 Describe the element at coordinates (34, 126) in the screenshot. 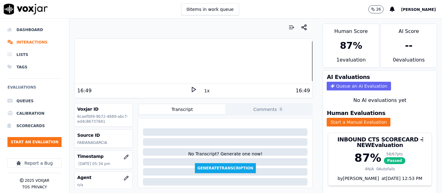

I see `a: Scorecards` at that location.